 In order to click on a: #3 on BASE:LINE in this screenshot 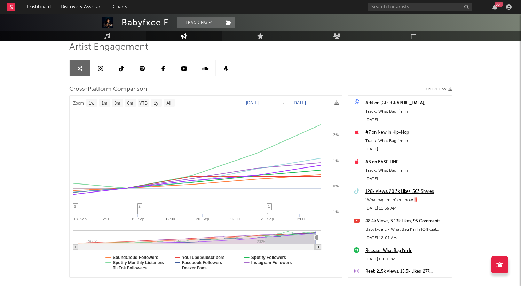, I will do `click(406, 162)`.